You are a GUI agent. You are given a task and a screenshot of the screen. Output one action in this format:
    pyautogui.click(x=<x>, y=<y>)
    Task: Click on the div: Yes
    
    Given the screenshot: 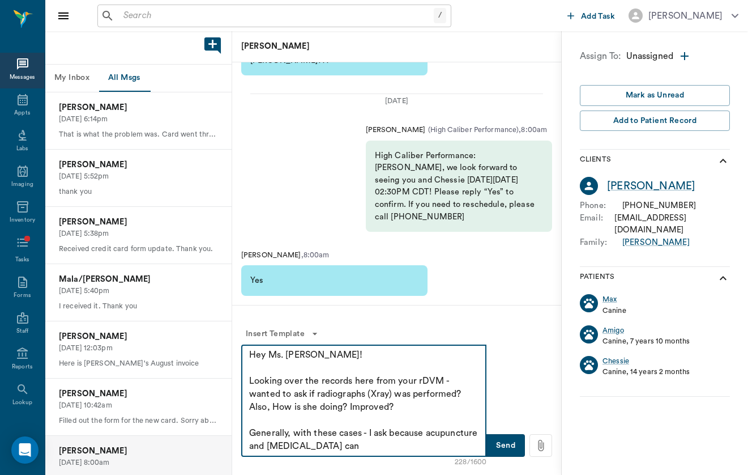 What is the action you would take?
    pyautogui.click(x=334, y=280)
    